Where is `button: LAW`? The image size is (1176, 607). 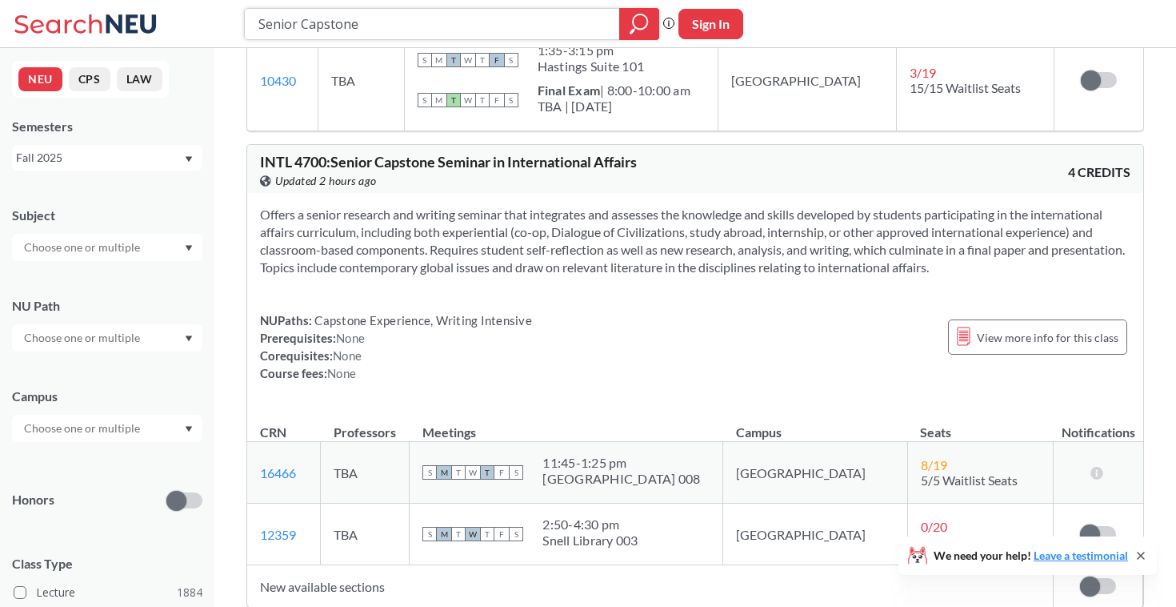 button: LAW is located at coordinates (139, 79).